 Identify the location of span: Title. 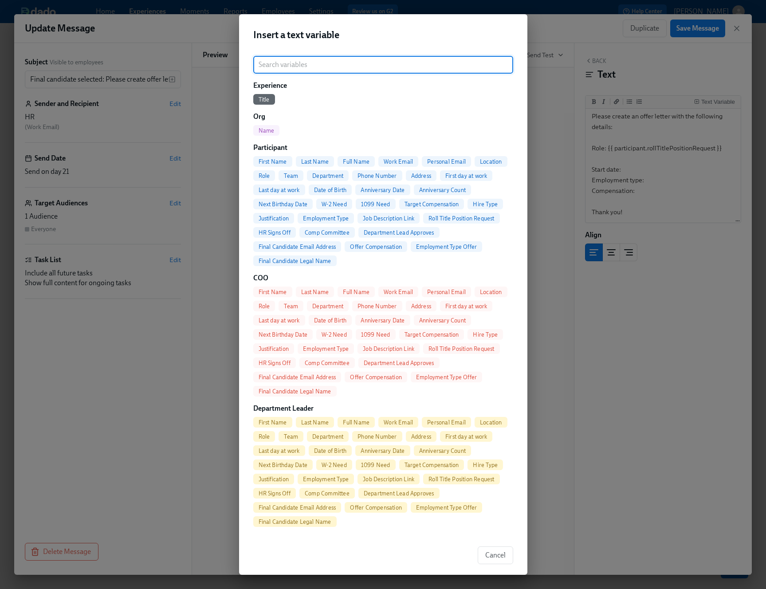
(264, 99).